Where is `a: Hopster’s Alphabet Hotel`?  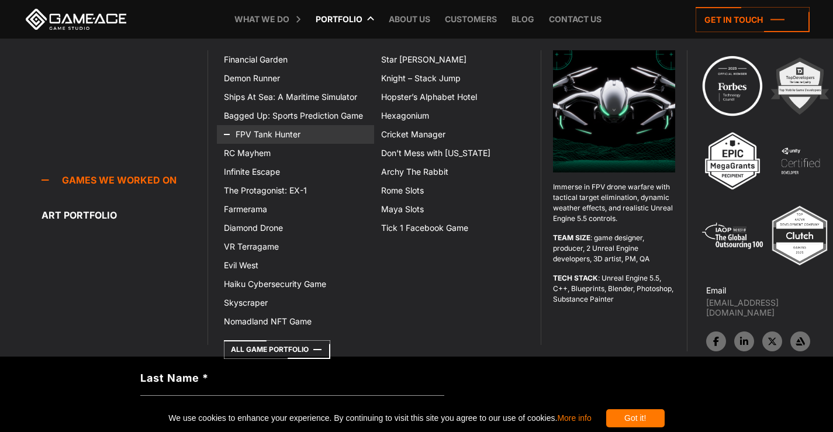 a: Hopster’s Alphabet Hotel is located at coordinates (452, 97).